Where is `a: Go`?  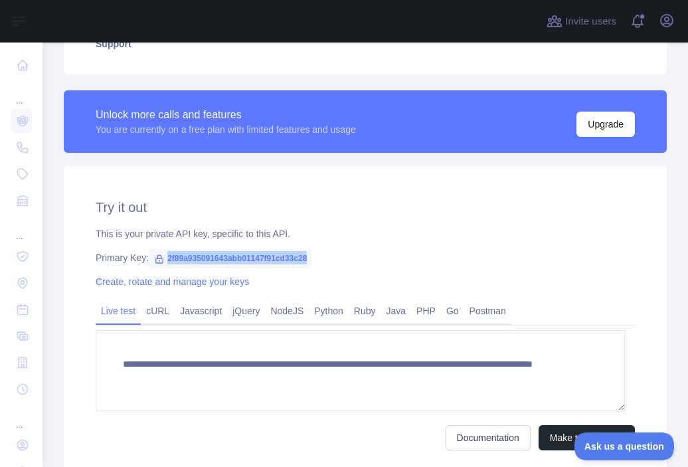 a: Go is located at coordinates (452, 311).